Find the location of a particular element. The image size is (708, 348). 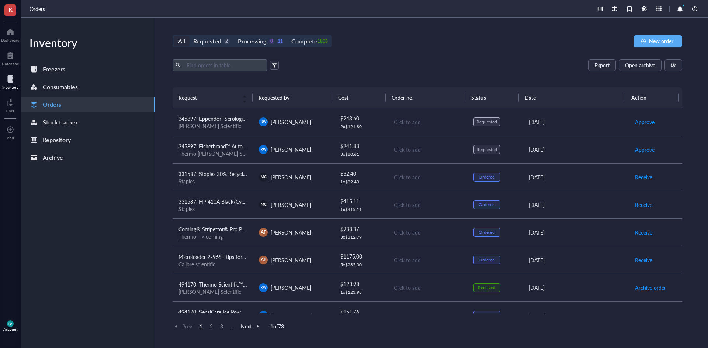

th: Request is located at coordinates (212, 98).